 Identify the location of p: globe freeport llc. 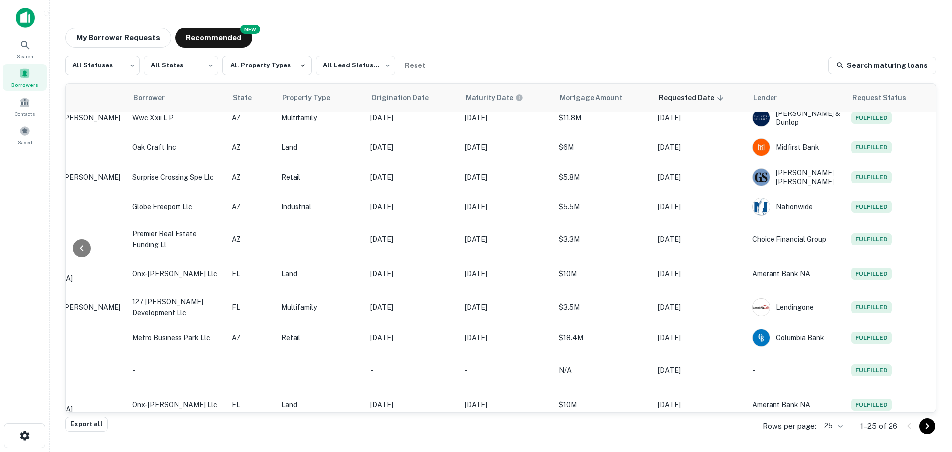
(177, 207).